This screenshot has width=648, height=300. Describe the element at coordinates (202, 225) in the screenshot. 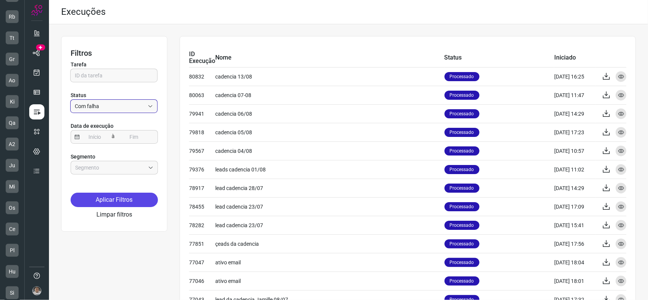

I see `td: 78282` at that location.